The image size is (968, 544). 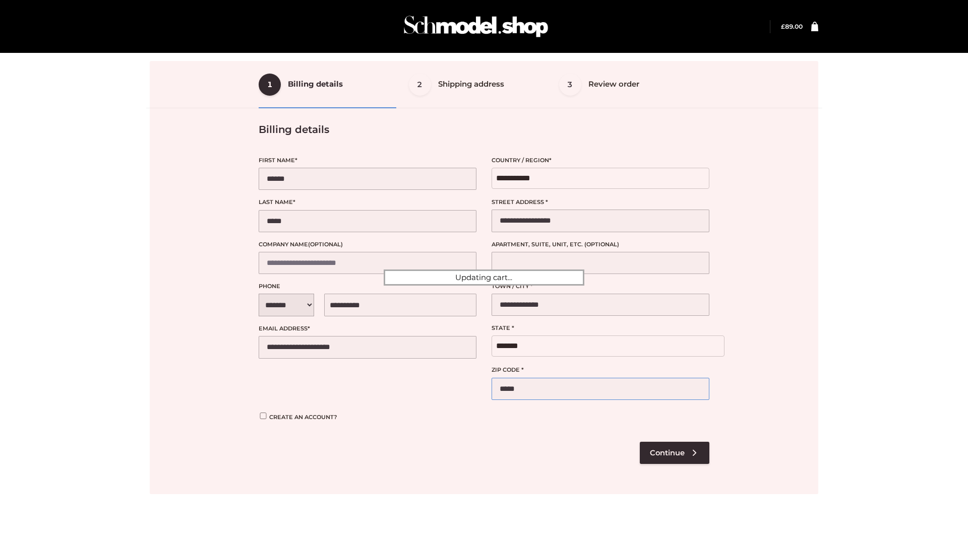 I want to click on bdi: 89.00, so click(x=792, y=26).